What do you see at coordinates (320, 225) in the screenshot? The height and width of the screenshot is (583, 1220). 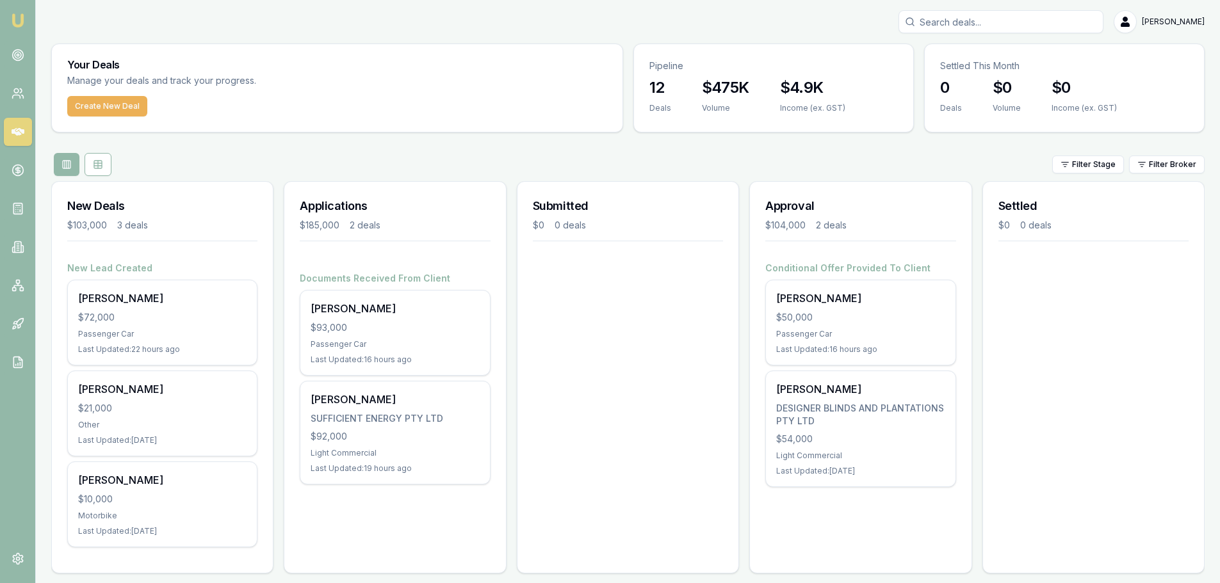 I see `div: $185,000` at bounding box center [320, 225].